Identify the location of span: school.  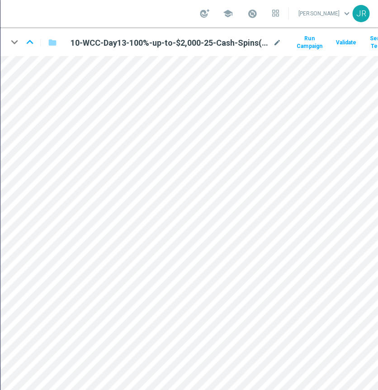
(228, 14).